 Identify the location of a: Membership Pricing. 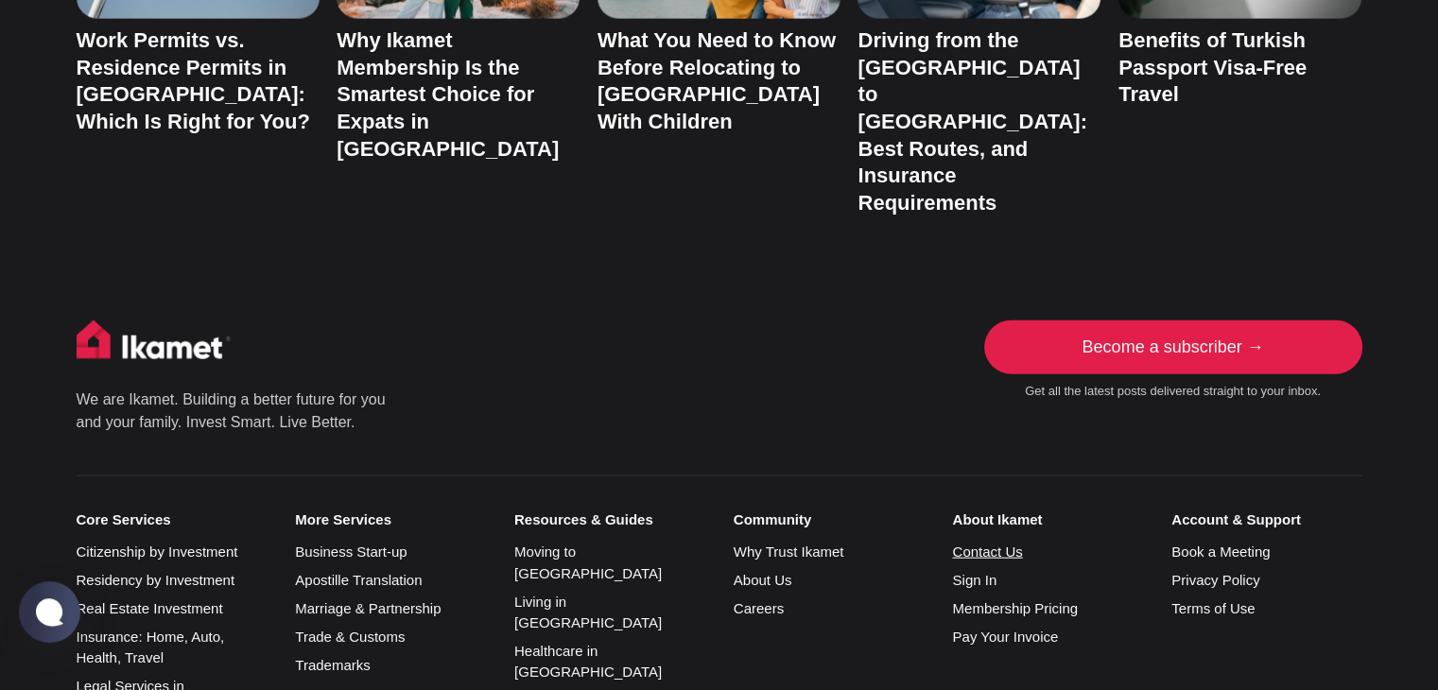
(1014, 608).